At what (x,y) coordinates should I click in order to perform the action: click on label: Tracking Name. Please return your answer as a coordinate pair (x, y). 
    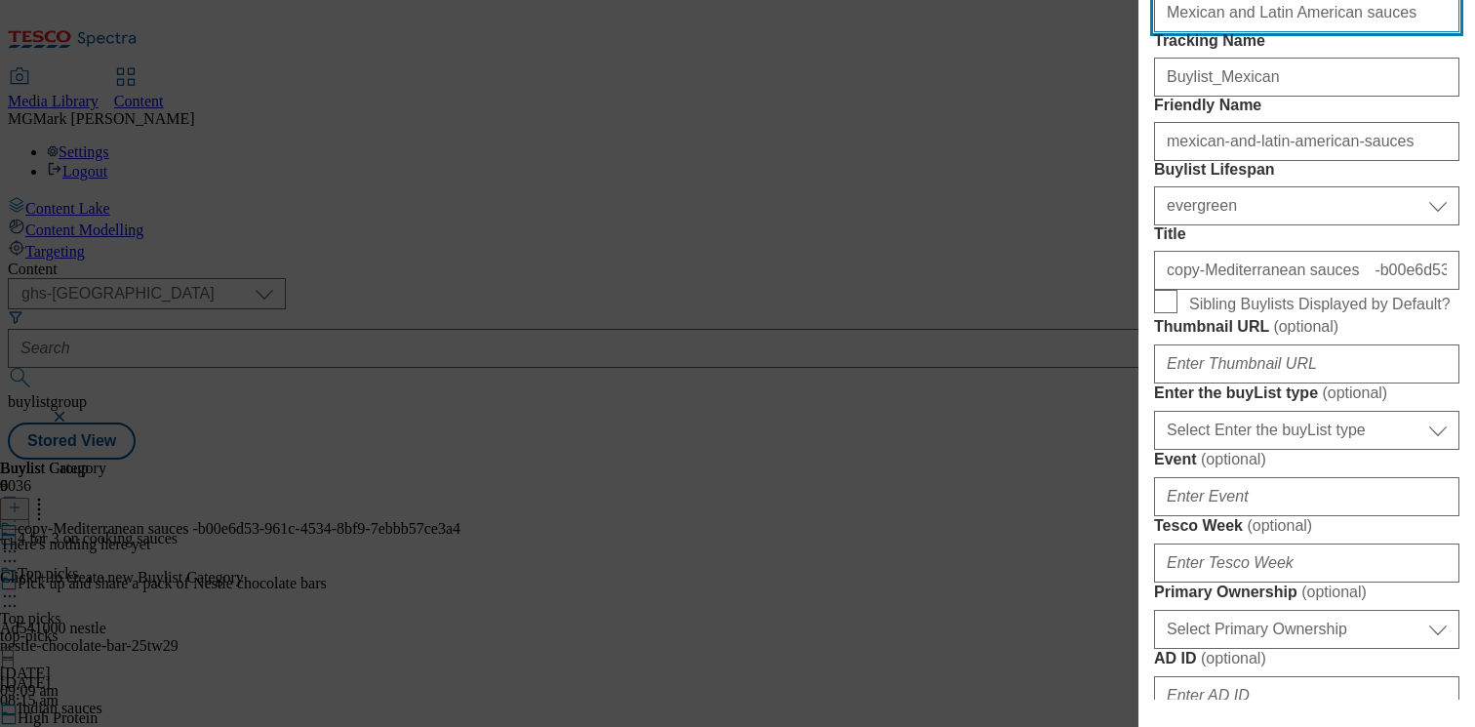
    Looking at the image, I should click on (1307, 41).